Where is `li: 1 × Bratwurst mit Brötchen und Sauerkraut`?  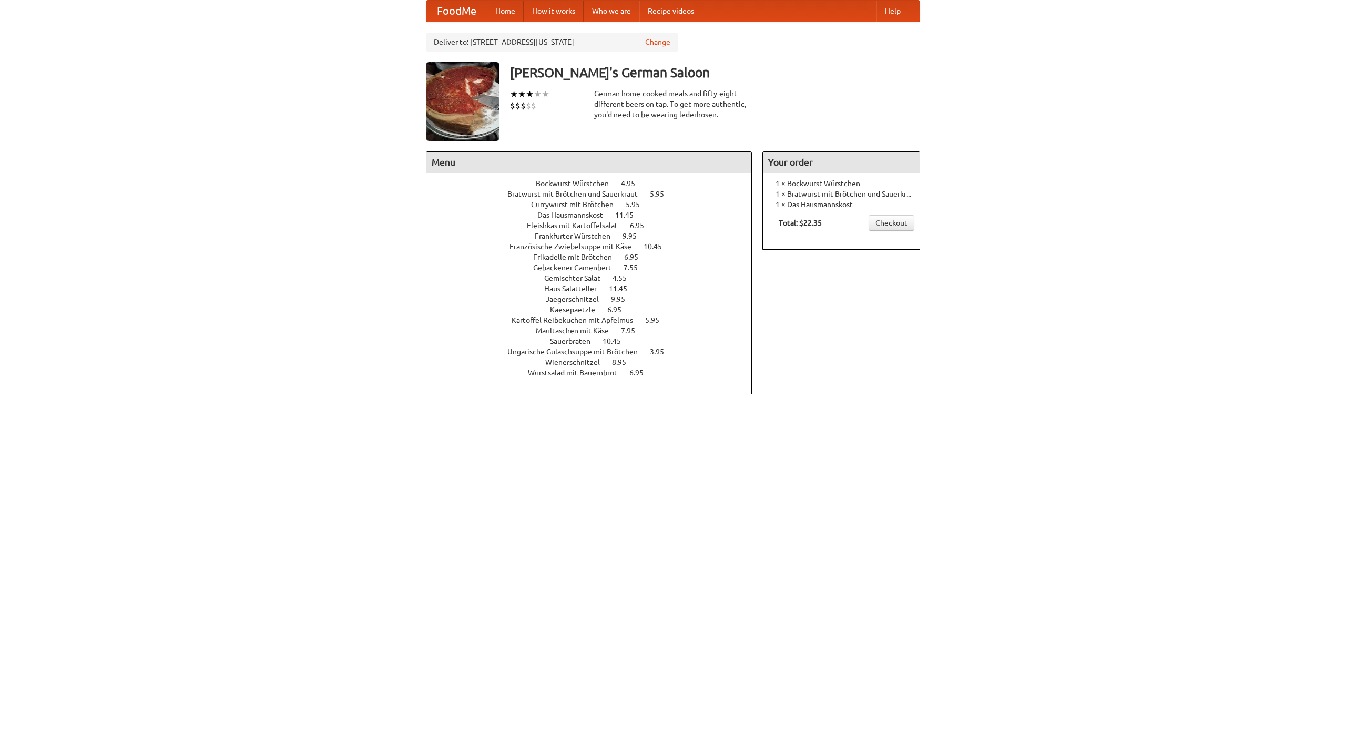 li: 1 × Bratwurst mit Brötchen und Sauerkraut is located at coordinates (841, 194).